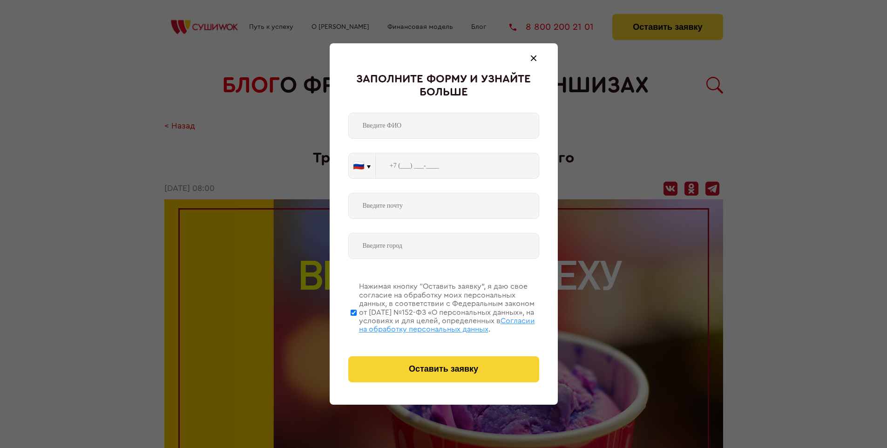 Image resolution: width=887 pixels, height=448 pixels. What do you see at coordinates (444, 86) in the screenshot?
I see `div: Заполните форму и узнайте больше` at bounding box center [444, 86].